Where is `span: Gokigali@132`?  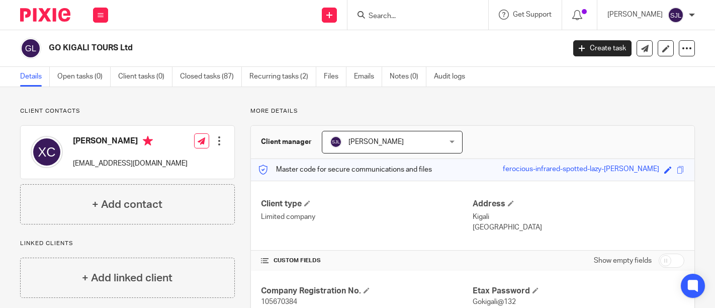 span: Gokigali@132 is located at coordinates (494, 302).